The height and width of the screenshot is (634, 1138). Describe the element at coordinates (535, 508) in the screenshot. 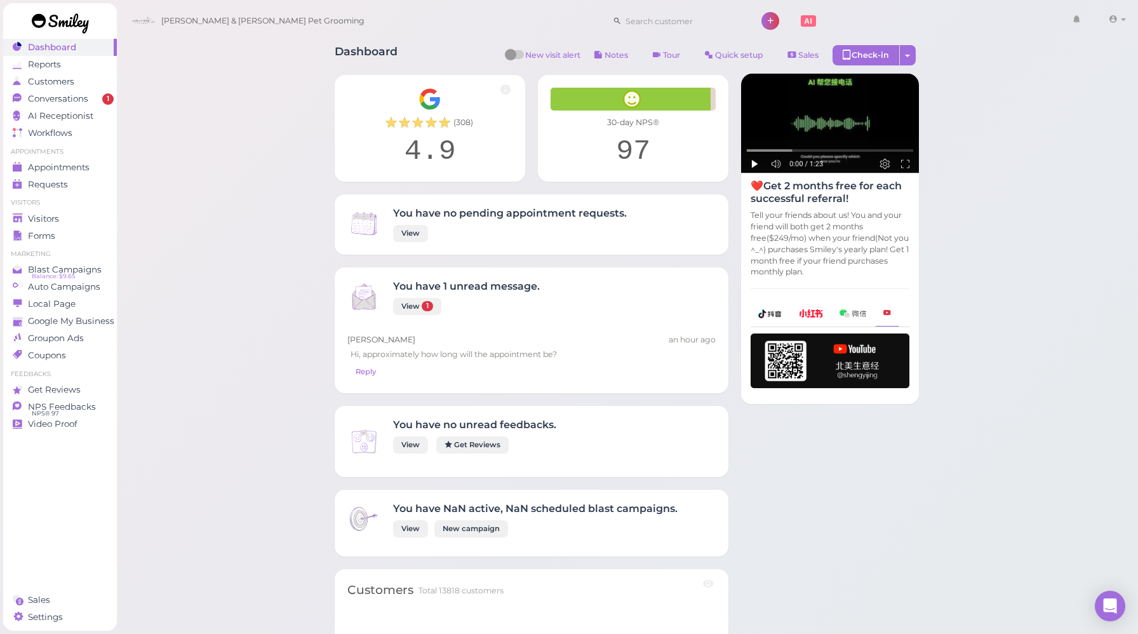

I see `h4: You have NaN active, NaN scheduled blast campaigns.` at that location.